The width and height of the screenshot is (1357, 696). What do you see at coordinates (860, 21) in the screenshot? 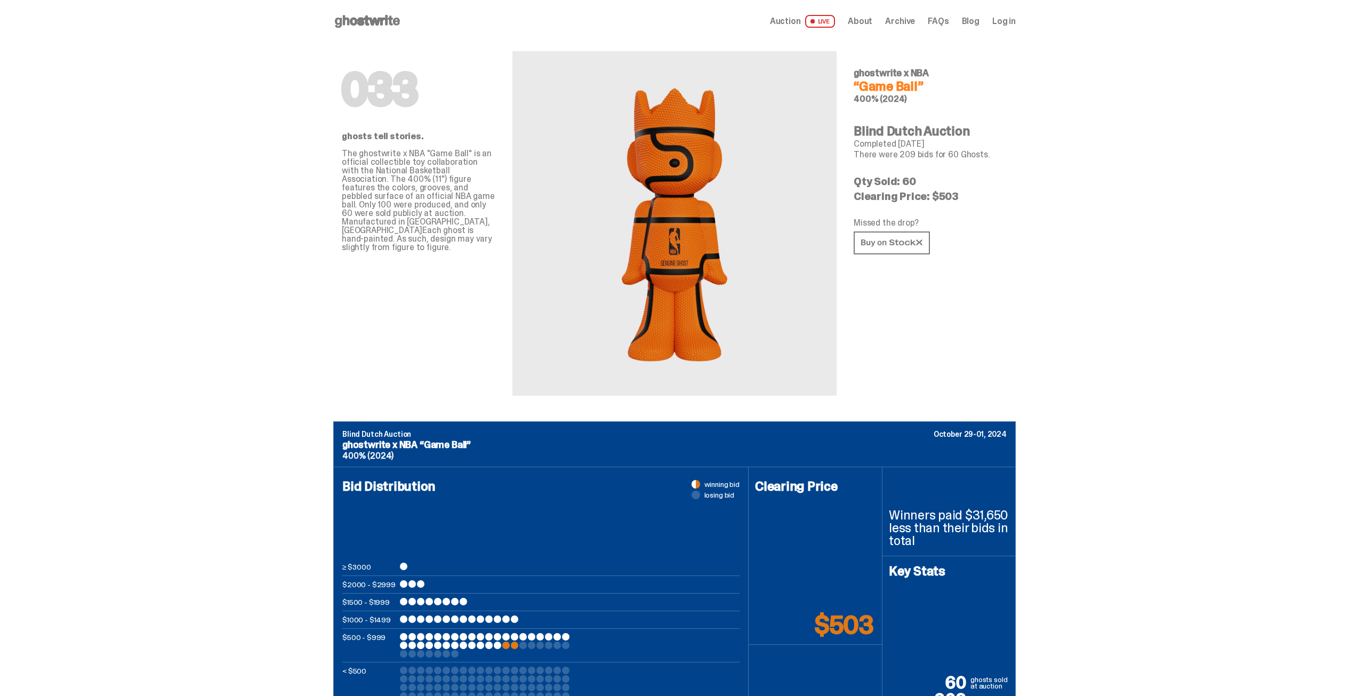
I see `span: About` at bounding box center [860, 21].